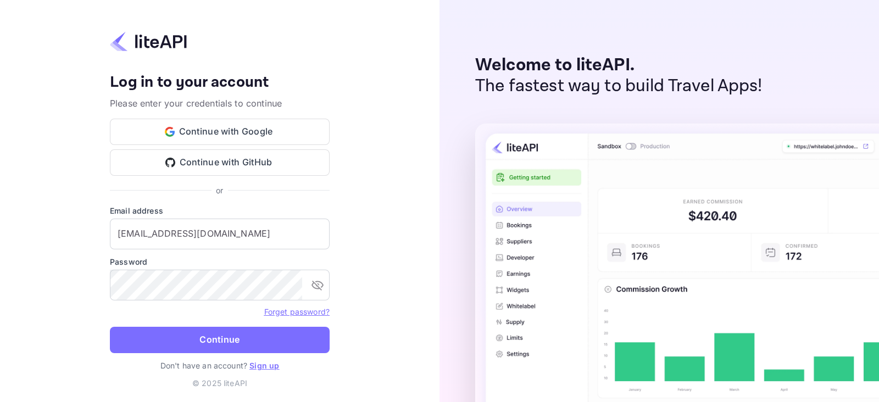  What do you see at coordinates (219, 190) in the screenshot?
I see `p: or` at bounding box center [219, 190].